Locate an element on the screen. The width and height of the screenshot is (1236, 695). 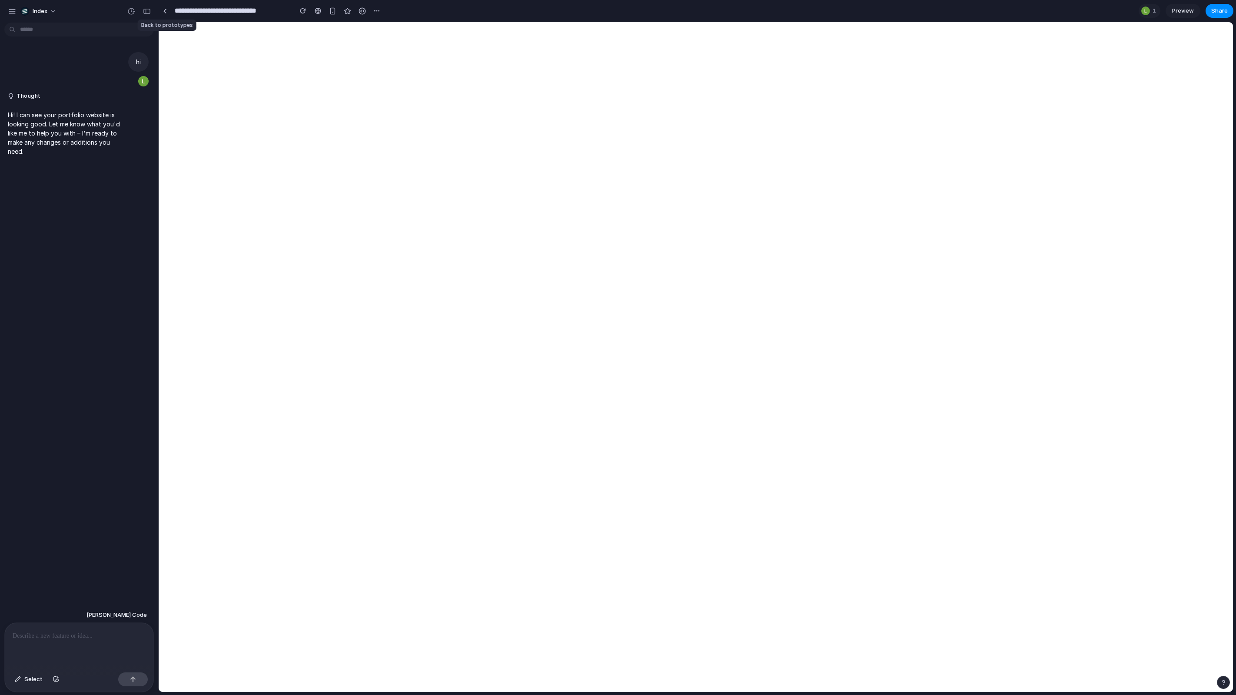
p: hi is located at coordinates (138, 62).